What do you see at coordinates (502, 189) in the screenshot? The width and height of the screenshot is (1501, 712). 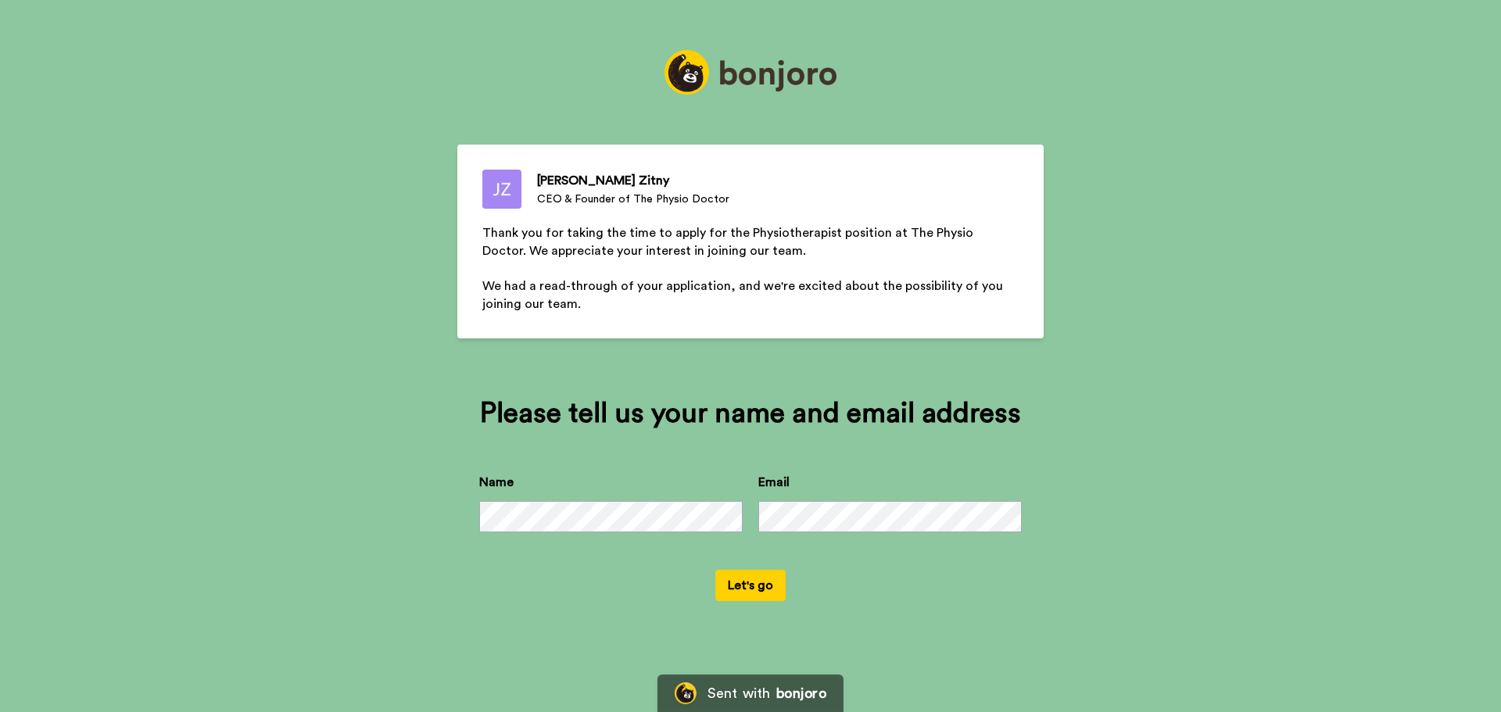 I see `img: CEO & Founder of The Physio Doctor` at bounding box center [502, 189].